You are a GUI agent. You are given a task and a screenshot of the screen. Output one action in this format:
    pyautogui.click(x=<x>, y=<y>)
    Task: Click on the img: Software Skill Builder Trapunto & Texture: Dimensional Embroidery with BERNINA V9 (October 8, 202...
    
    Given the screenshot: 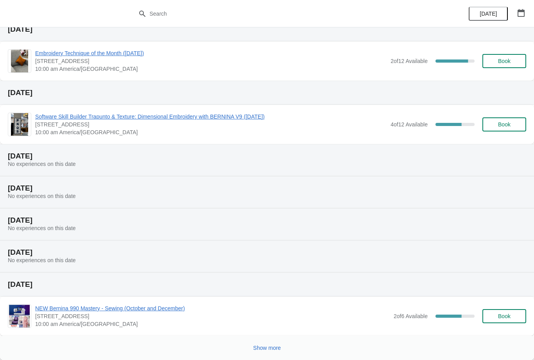 What is the action you would take?
    pyautogui.click(x=20, y=124)
    